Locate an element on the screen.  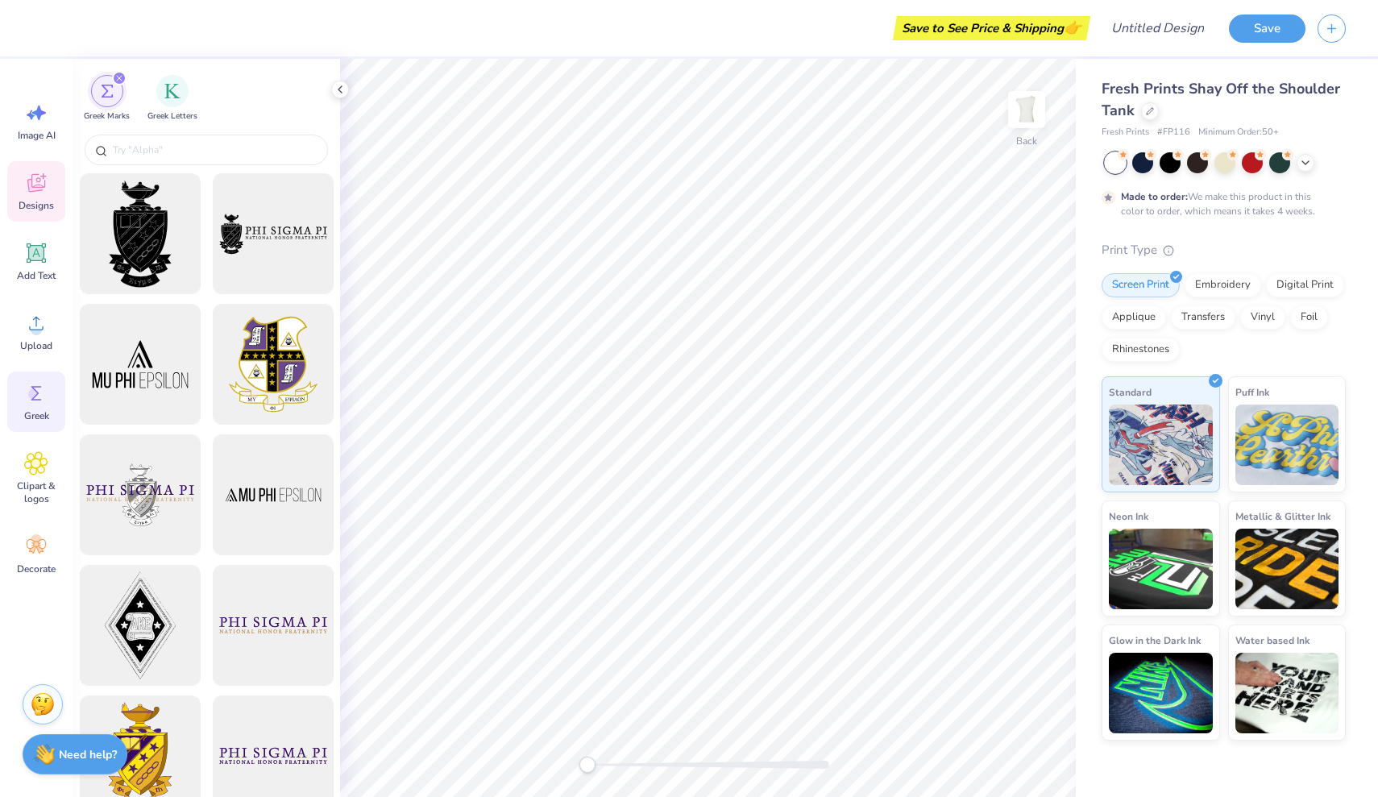
img: Greek Letters Image is located at coordinates (172, 91).